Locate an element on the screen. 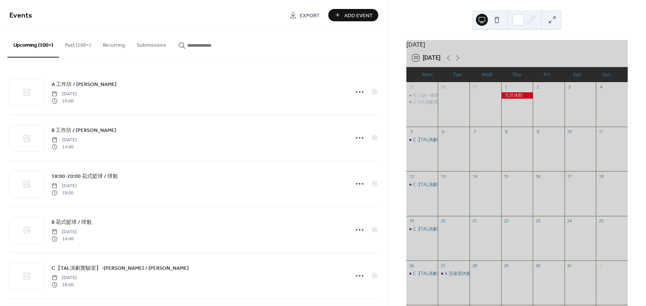 The width and height of the screenshot is (646, 306). a: B 花式籃球 / 球魁 is located at coordinates (71, 222).